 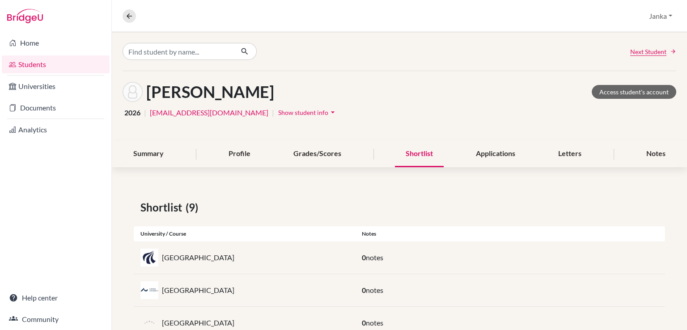 I want to click on img: dk_au_tq0ze9vt.jpeg, so click(x=149, y=290).